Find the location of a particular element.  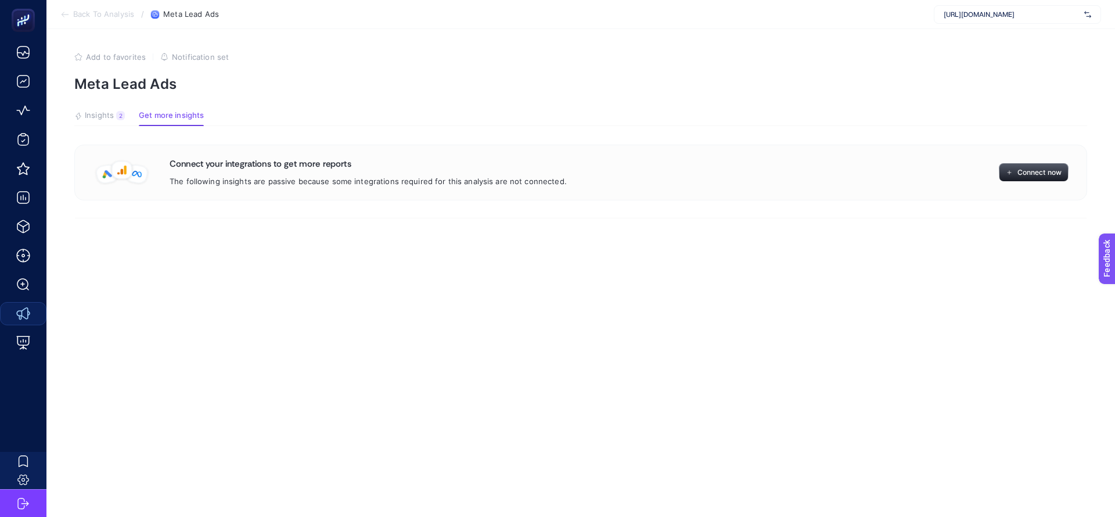

span: Meta Lead Ads is located at coordinates (191, 15).